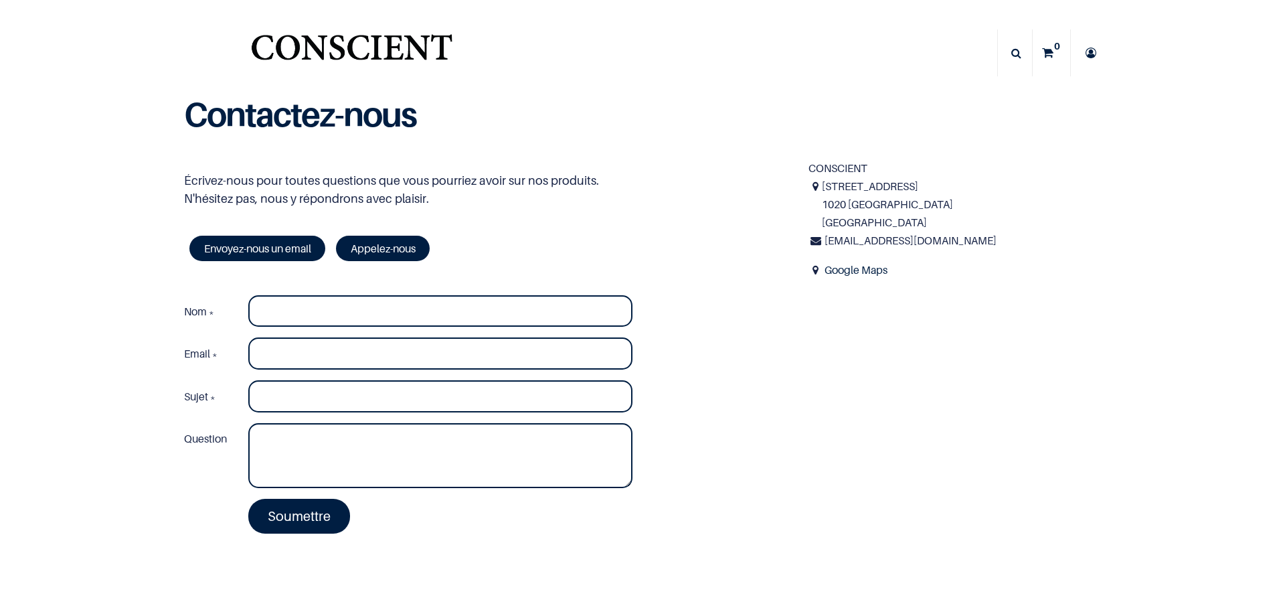 The width and height of the screenshot is (1285, 610). I want to click on a: Envoyez-nous un email, so click(257, 248).